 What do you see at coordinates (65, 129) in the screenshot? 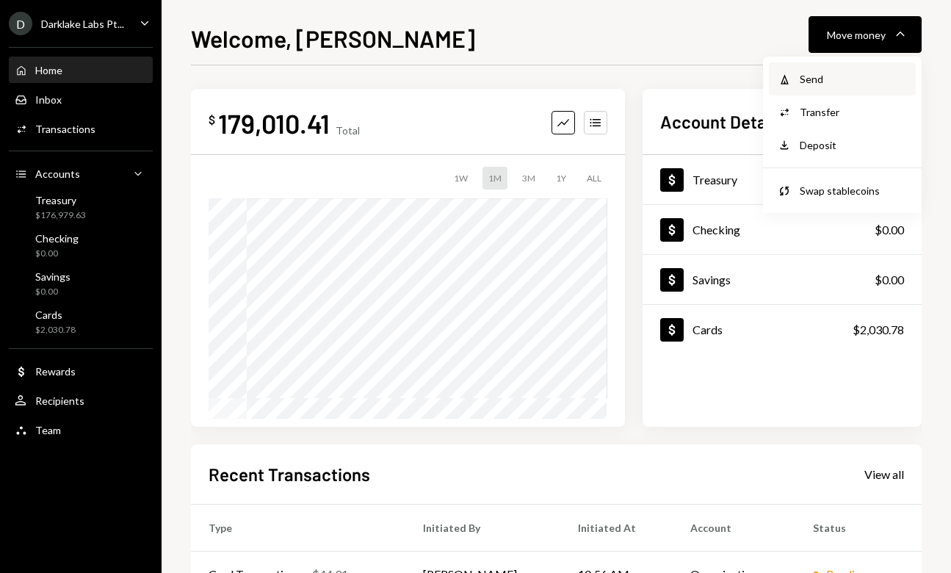
I see `div: Transactions` at bounding box center [65, 129].